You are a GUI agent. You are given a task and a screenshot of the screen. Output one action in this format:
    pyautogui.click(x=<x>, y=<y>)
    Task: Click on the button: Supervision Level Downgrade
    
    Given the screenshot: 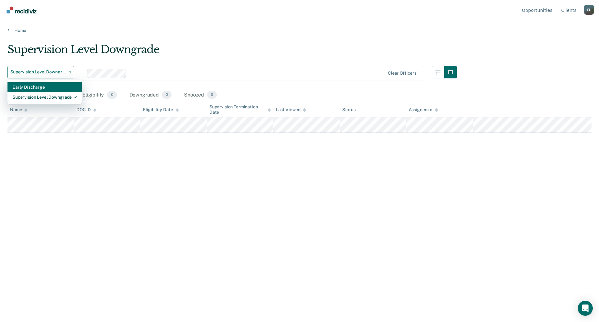 What is the action you would take?
    pyautogui.click(x=41, y=72)
    